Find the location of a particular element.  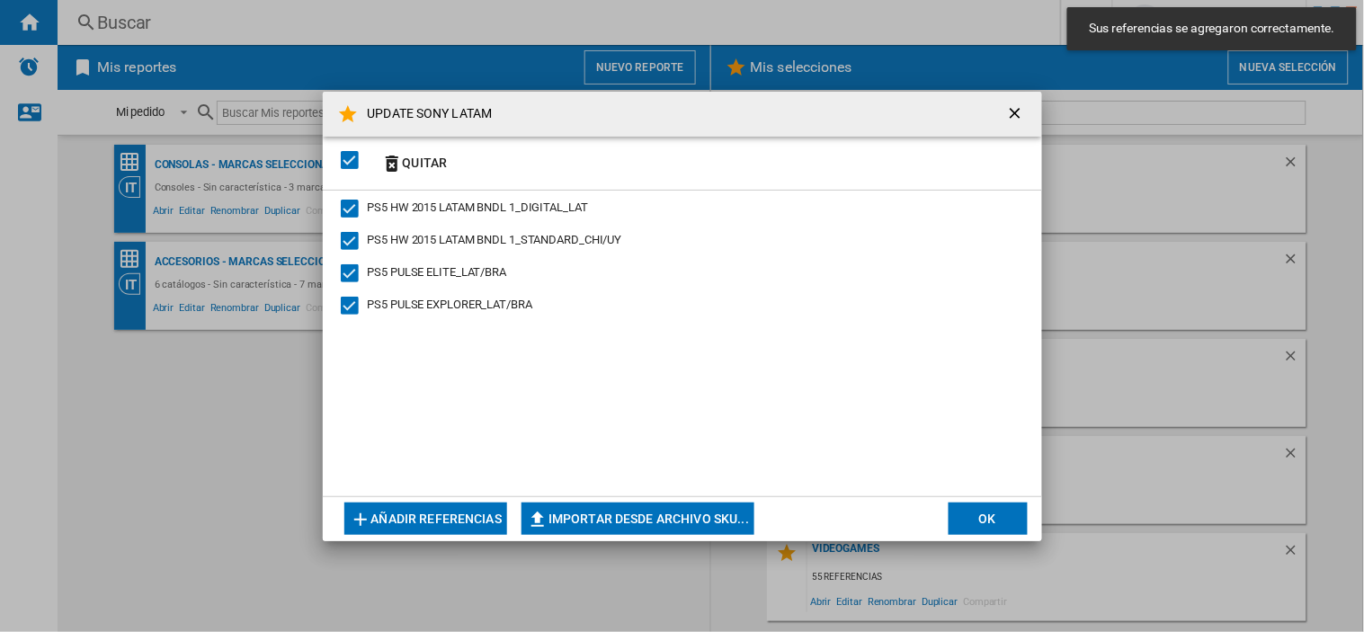

md-checkbox: PS5 HW 2015 LATAM BNDL 1_DIGITAL_LAT is located at coordinates (675, 209).